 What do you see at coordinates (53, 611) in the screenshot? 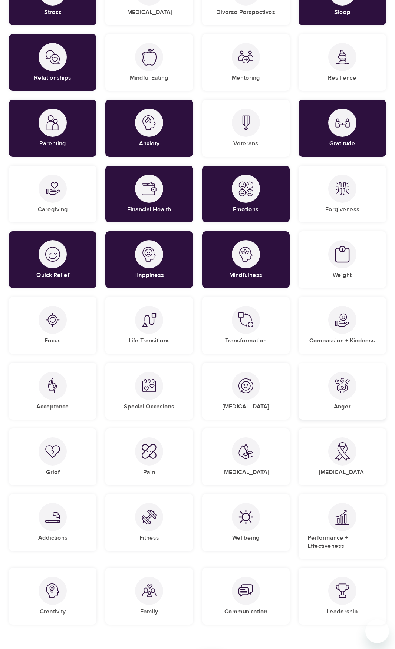
I see `h5: Creativity` at bounding box center [53, 611].